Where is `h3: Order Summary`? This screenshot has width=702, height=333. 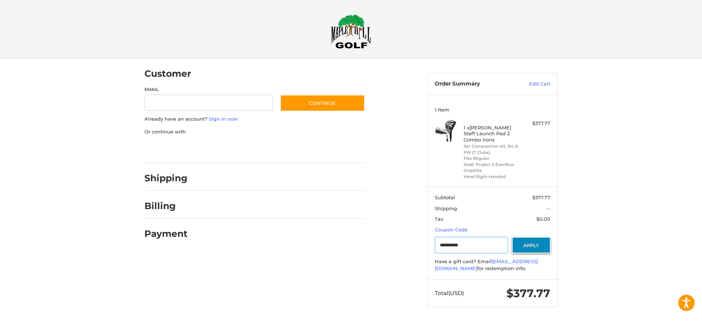 h3: Order Summary is located at coordinates (474, 84).